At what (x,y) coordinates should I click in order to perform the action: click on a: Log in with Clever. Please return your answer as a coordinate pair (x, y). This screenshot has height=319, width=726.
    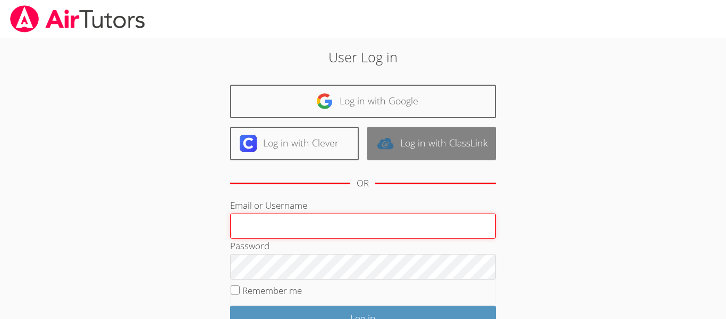
    Looking at the image, I should click on (295, 143).